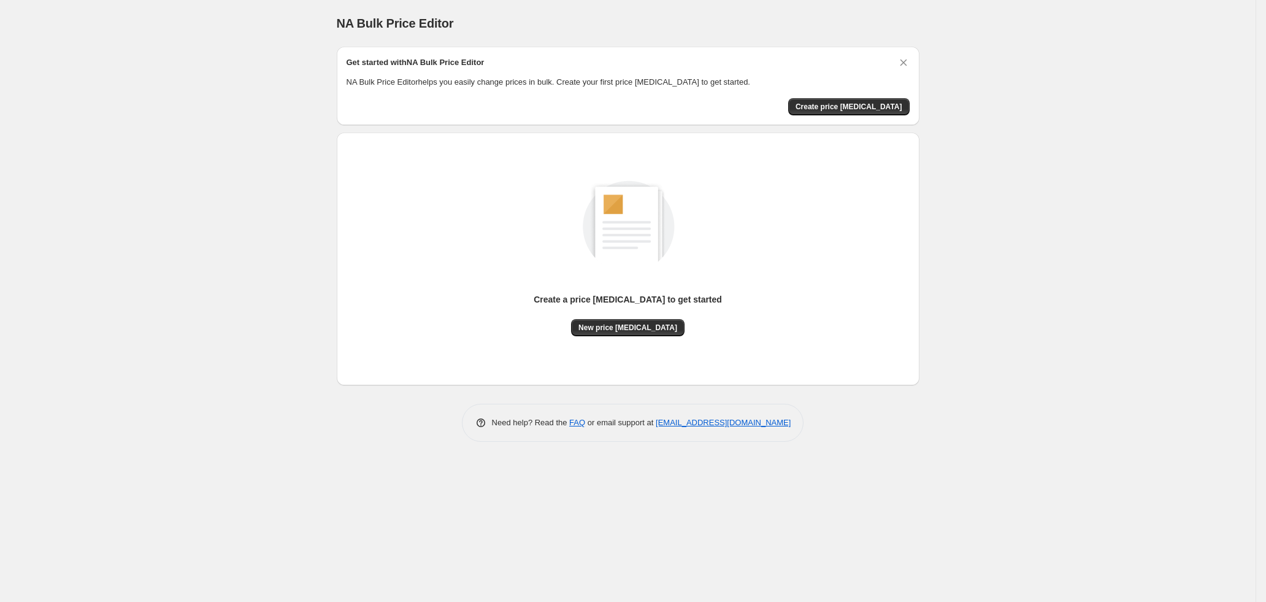 This screenshot has width=1266, height=602. Describe the element at coordinates (620, 422) in the screenshot. I see `span: or email support at` at that location.